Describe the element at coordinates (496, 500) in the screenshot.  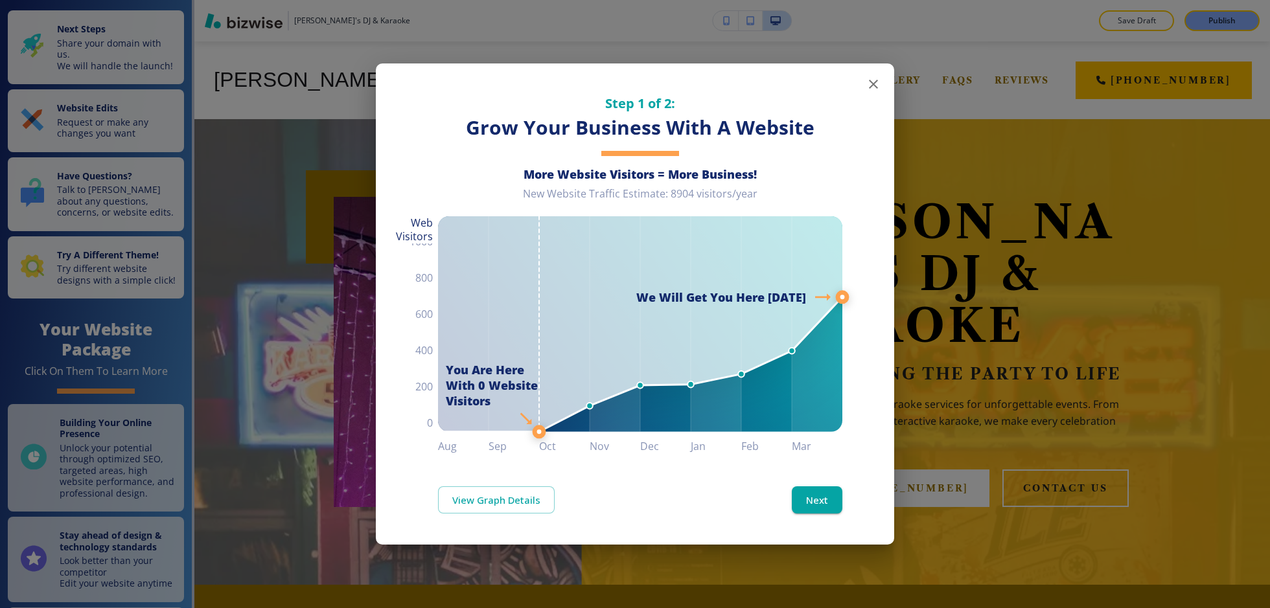
I see `a: View Graph Details` at that location.